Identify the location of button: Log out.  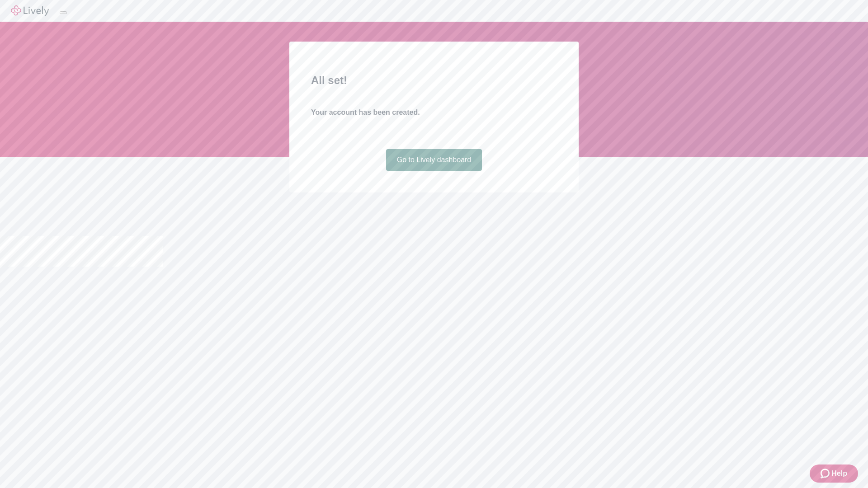
(63, 13).